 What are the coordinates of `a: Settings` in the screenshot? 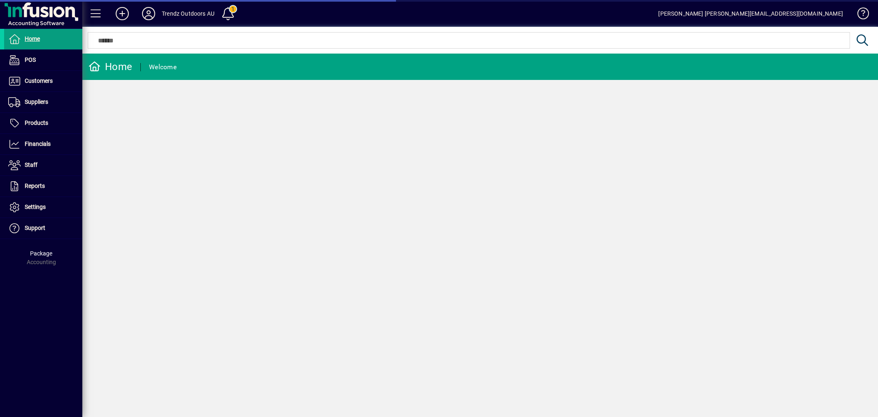 It's located at (43, 207).